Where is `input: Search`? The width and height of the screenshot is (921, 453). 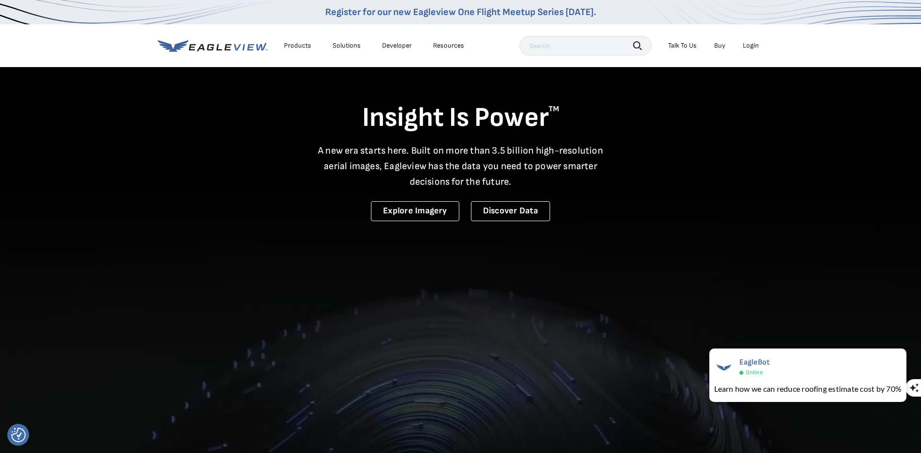
input: Search is located at coordinates (586, 46).